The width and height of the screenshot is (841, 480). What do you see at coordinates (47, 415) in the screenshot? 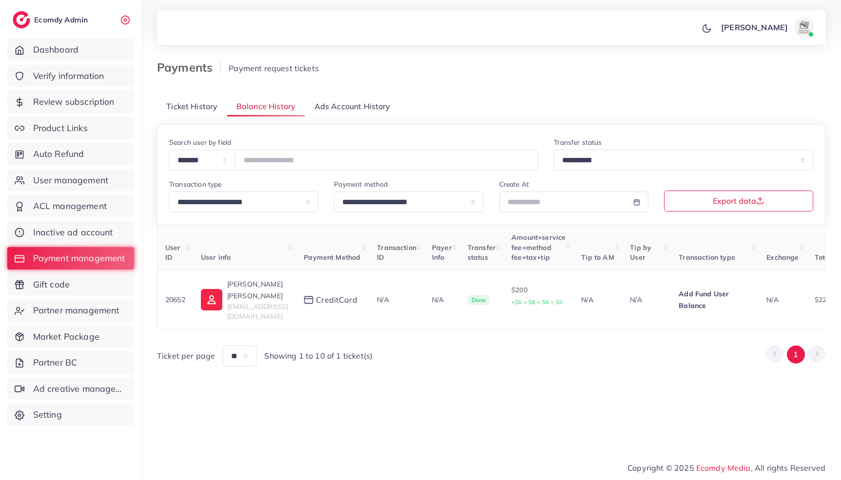
I see `span: Setting` at bounding box center [47, 415].